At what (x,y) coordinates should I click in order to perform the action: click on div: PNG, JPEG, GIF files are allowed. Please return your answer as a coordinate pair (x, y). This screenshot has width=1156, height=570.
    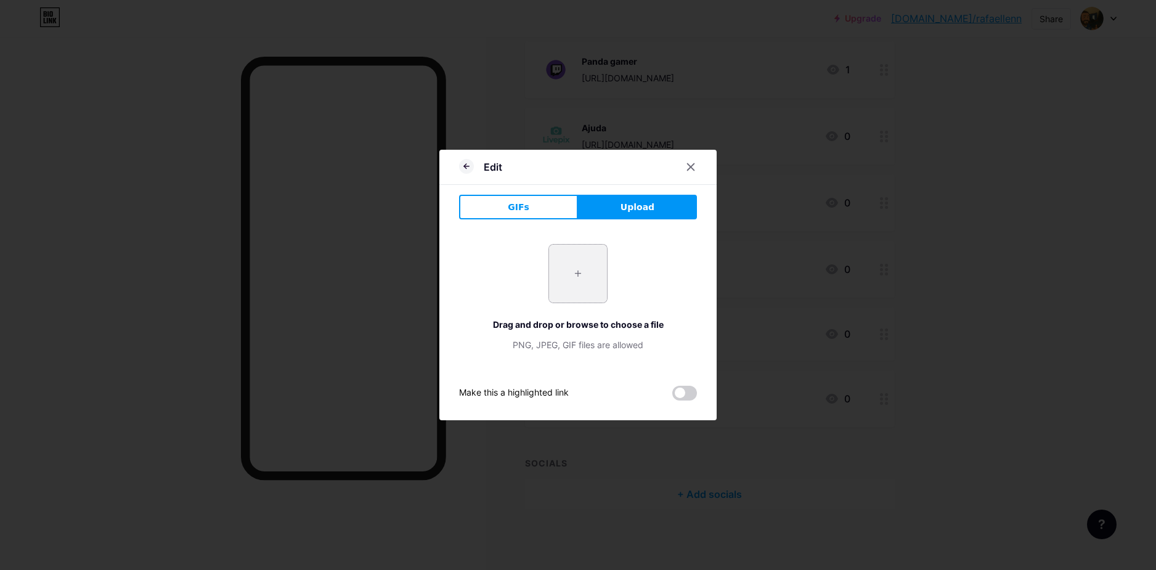
    Looking at the image, I should click on (578, 345).